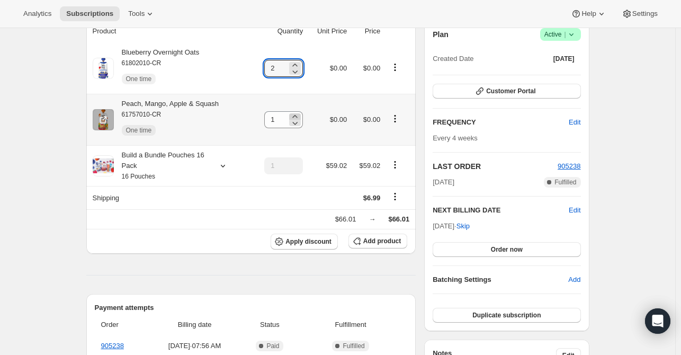  I want to click on h2: NEXT BILLING DATE, so click(500, 210).